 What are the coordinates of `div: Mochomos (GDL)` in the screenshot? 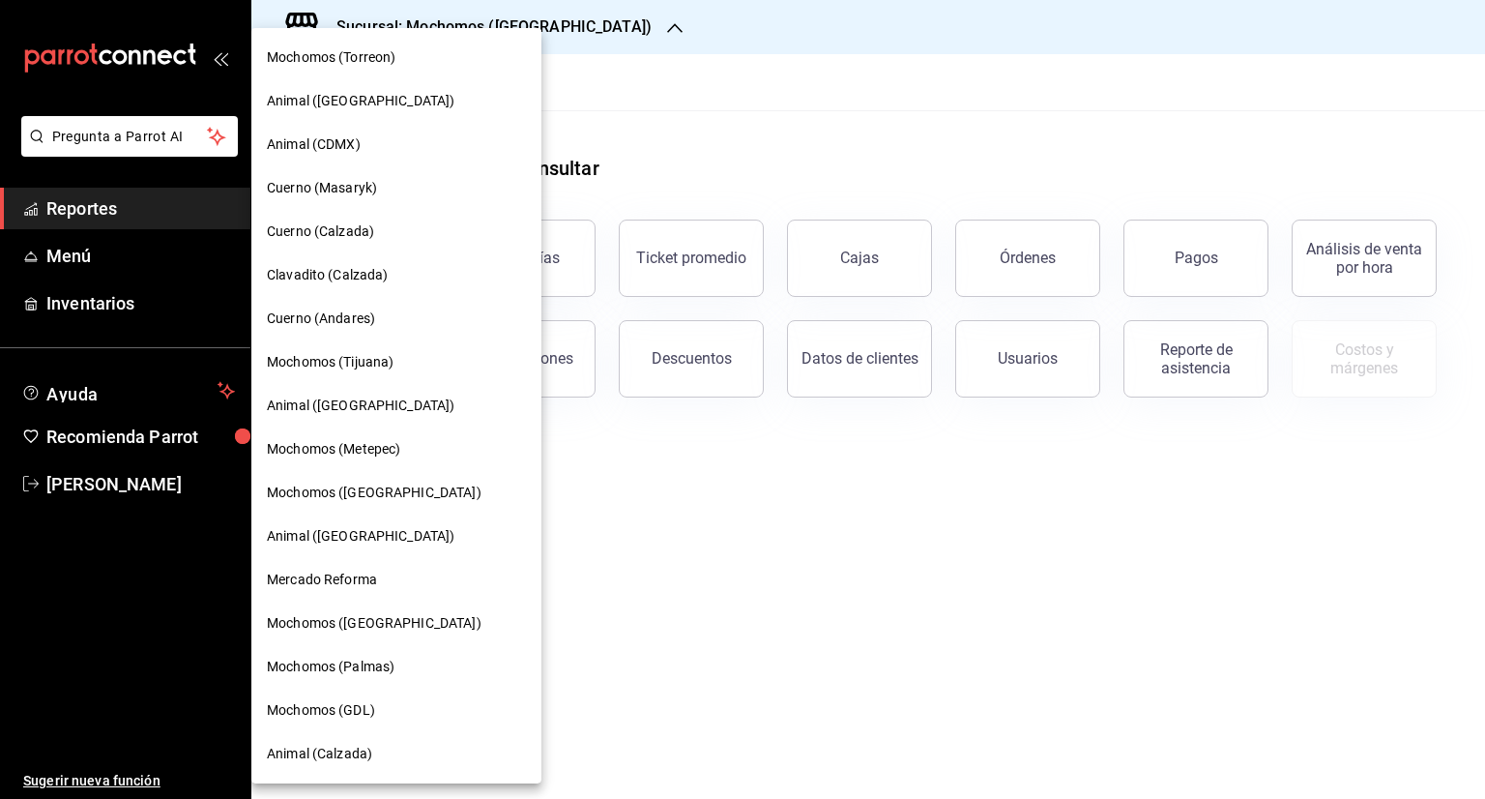 It's located at (396, 710).